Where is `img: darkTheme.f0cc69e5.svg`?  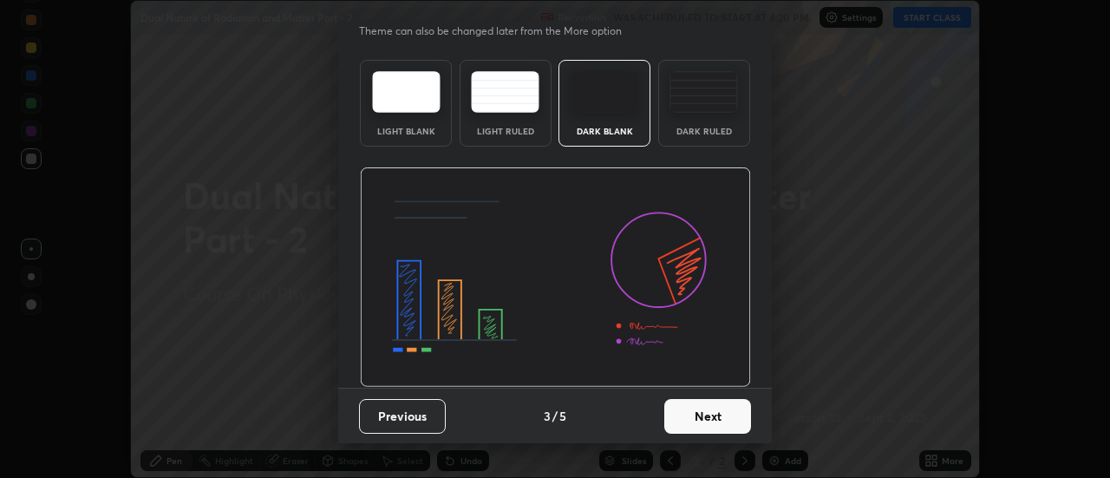
img: darkTheme.f0cc69e5.svg is located at coordinates (605, 92).